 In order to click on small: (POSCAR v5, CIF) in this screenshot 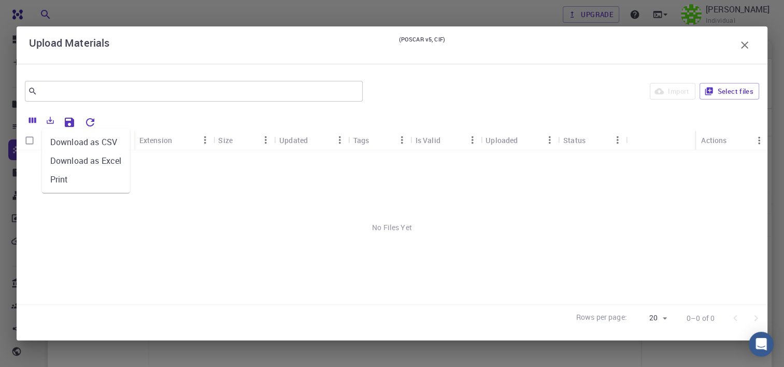, I will do `click(422, 45)`.